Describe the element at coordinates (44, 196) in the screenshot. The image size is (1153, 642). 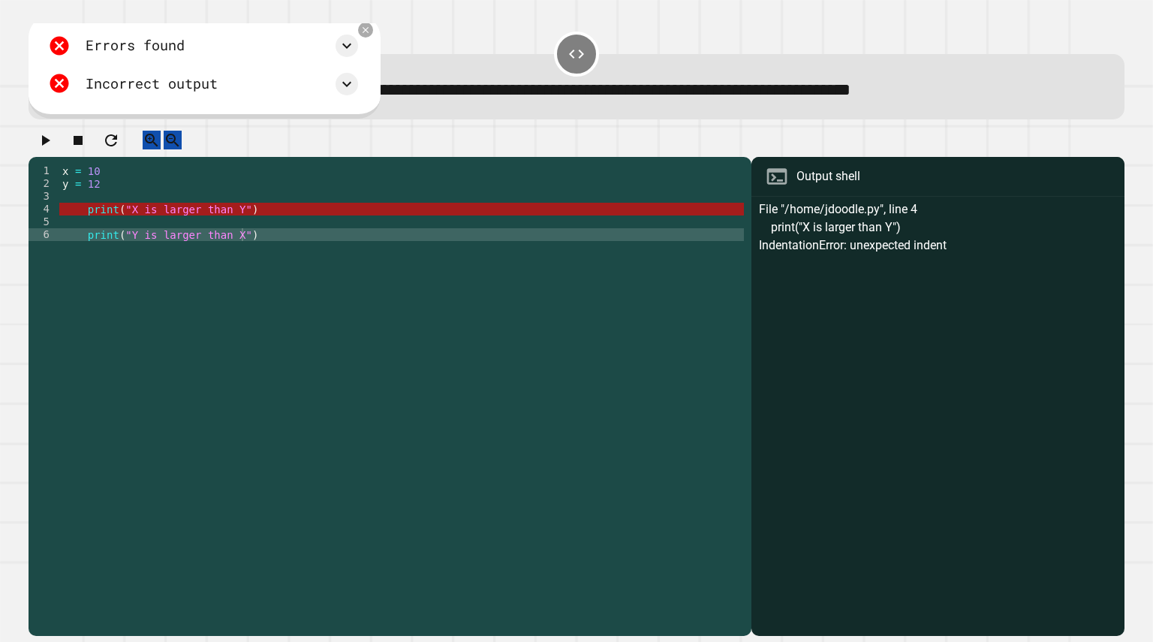
I see `div: 3` at that location.